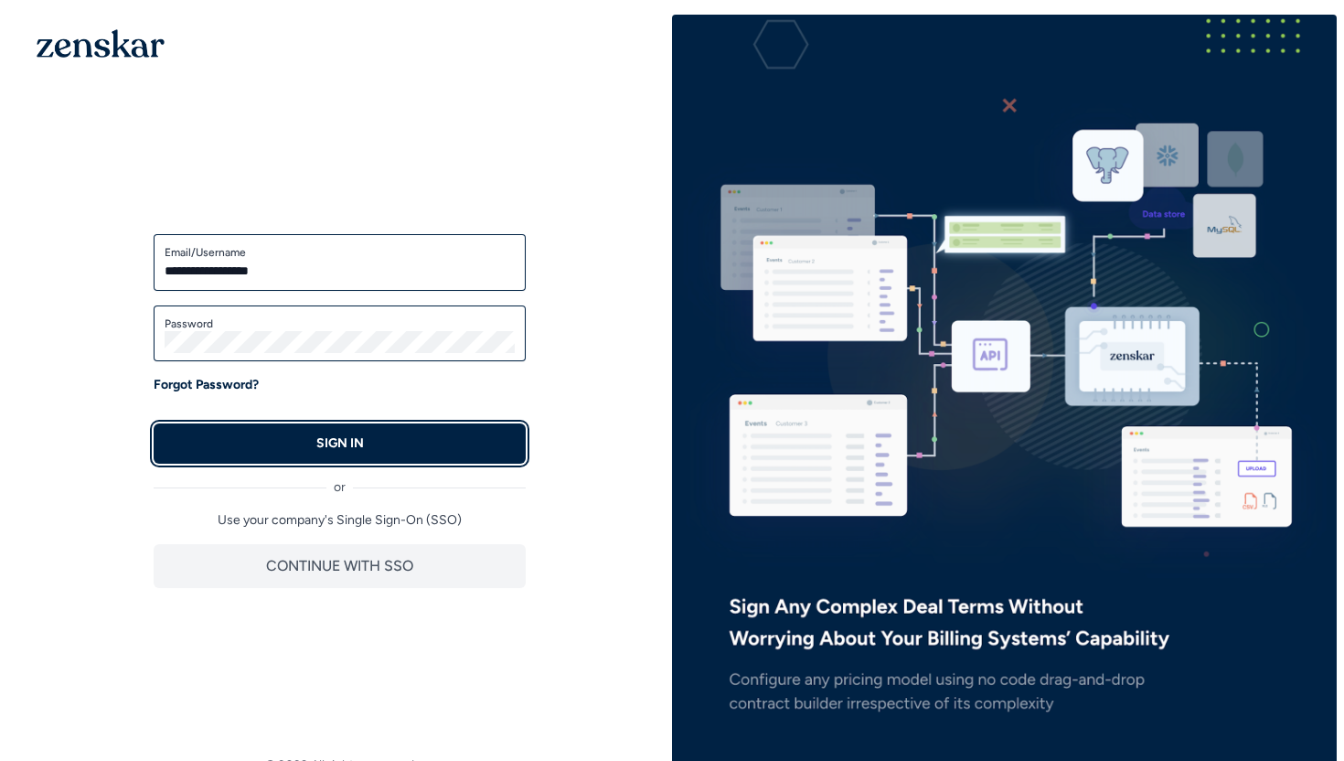 The width and height of the screenshot is (1344, 761). What do you see at coordinates (339, 566) in the screenshot?
I see `button: CONTINUE WITH SSO` at bounding box center [339, 566].